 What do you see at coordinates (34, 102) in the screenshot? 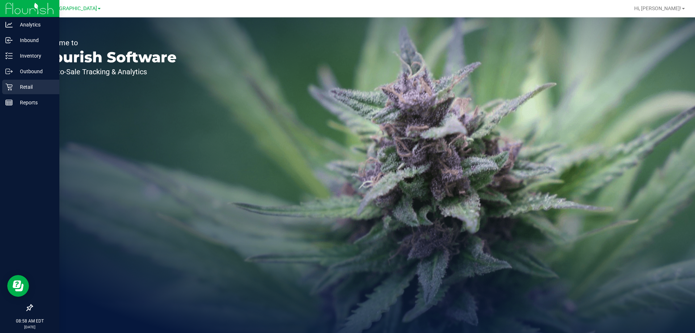
I see `p: Reports` at bounding box center [34, 102].